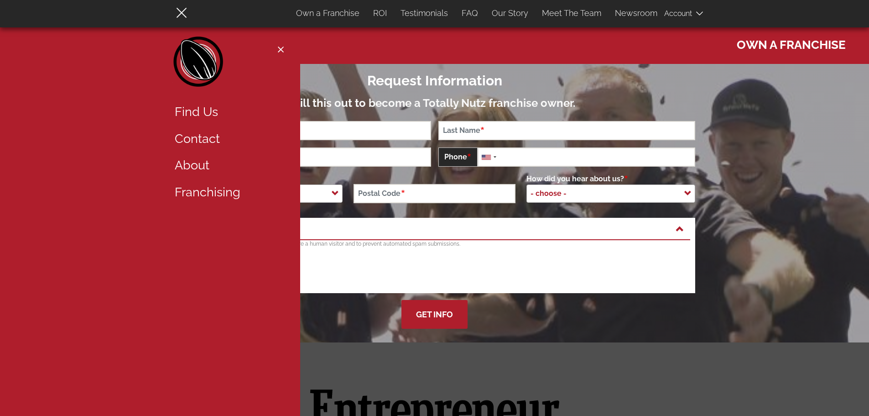  Describe the element at coordinates (572, 13) in the screenshot. I see `a: Meet The Team` at that location.